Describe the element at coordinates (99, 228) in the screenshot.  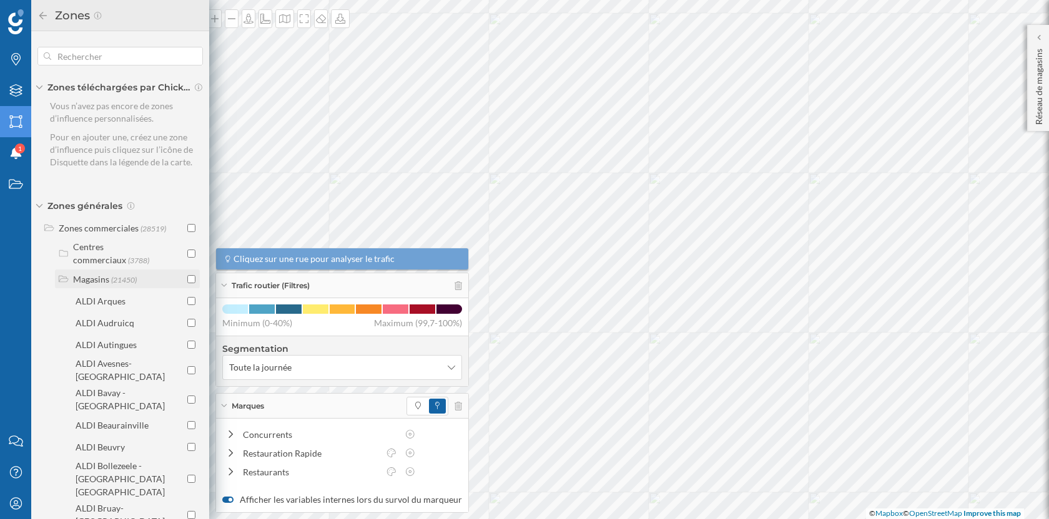
I see `div: Zones commerciales` at that location.